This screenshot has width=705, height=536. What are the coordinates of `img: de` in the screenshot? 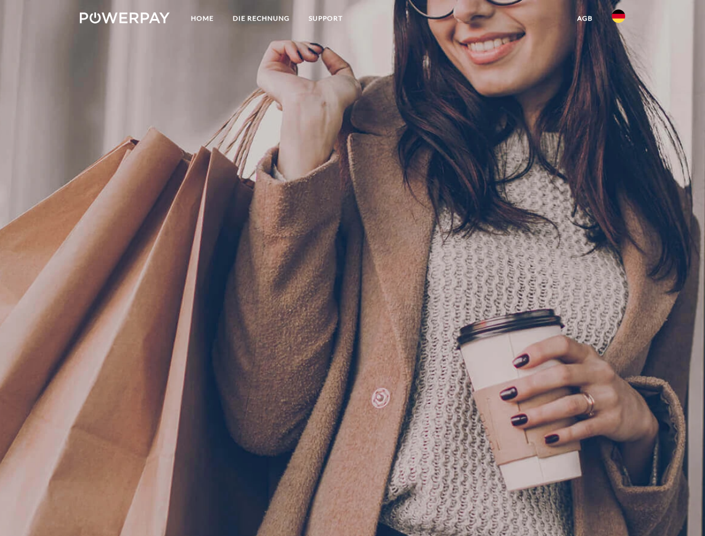 It's located at (619, 16).